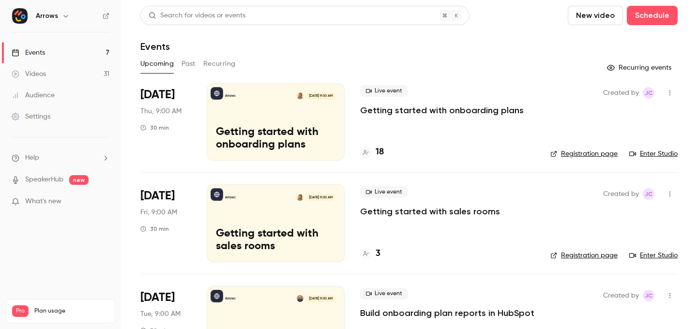 Image resolution: width=697 pixels, height=329 pixels. Describe the element at coordinates (652, 15) in the screenshot. I see `button: Schedule` at that location.